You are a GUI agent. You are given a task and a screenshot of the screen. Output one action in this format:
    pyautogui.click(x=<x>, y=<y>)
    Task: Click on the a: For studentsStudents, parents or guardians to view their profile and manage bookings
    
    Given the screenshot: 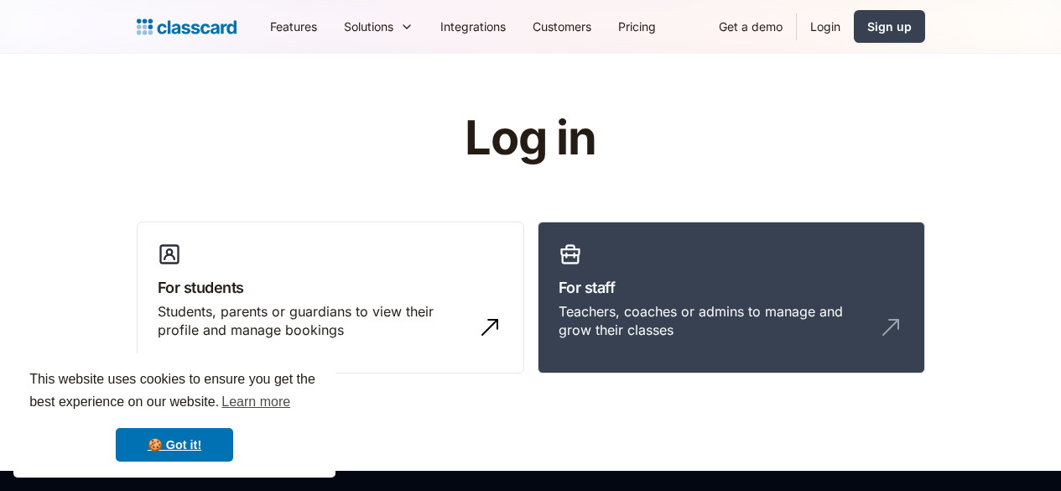 What is the action you would take?
    pyautogui.click(x=330, y=298)
    